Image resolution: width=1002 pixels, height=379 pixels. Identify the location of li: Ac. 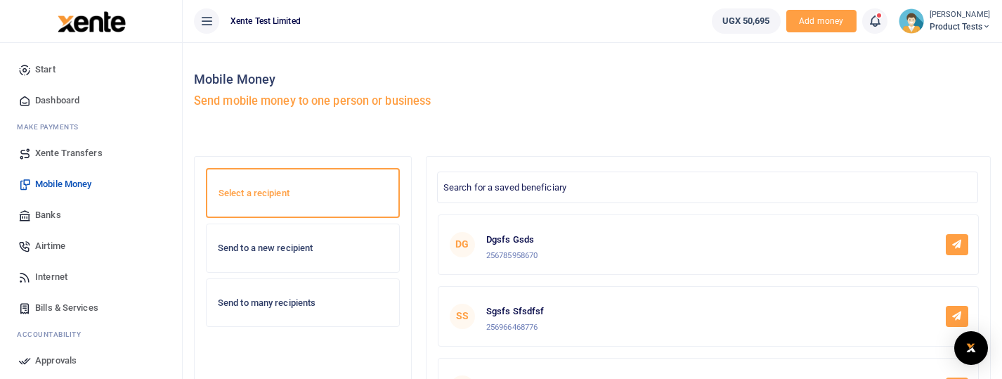
(91, 334).